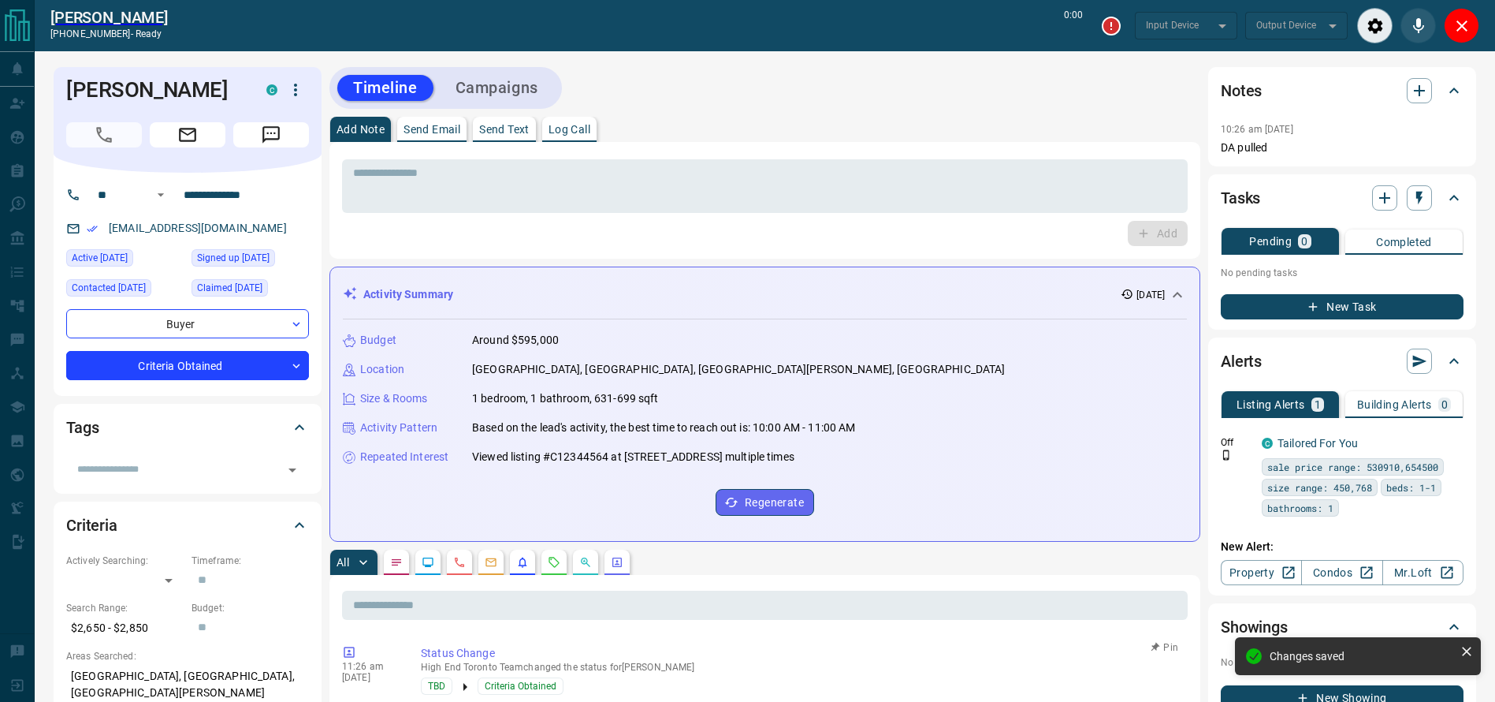  I want to click on p: Listing Alerts, so click(1271, 404).